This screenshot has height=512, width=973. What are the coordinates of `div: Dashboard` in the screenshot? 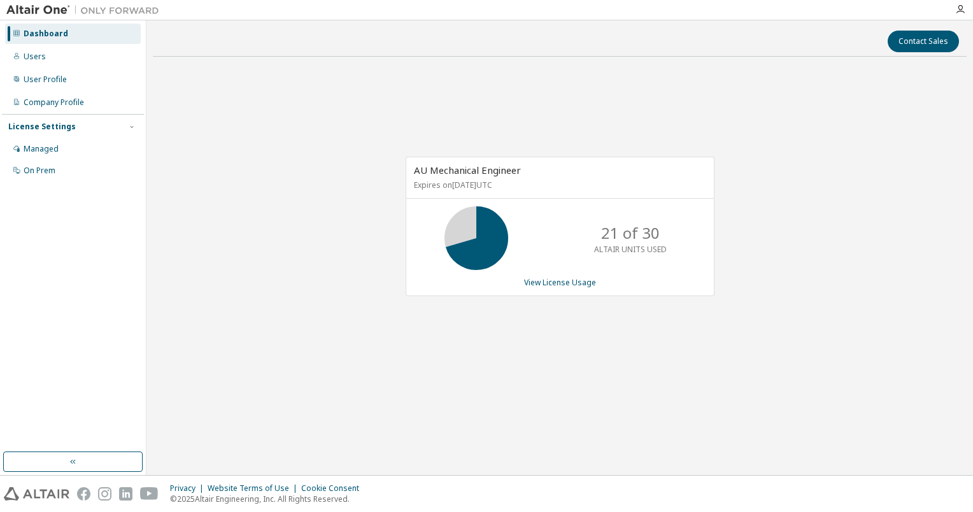 It's located at (46, 34).